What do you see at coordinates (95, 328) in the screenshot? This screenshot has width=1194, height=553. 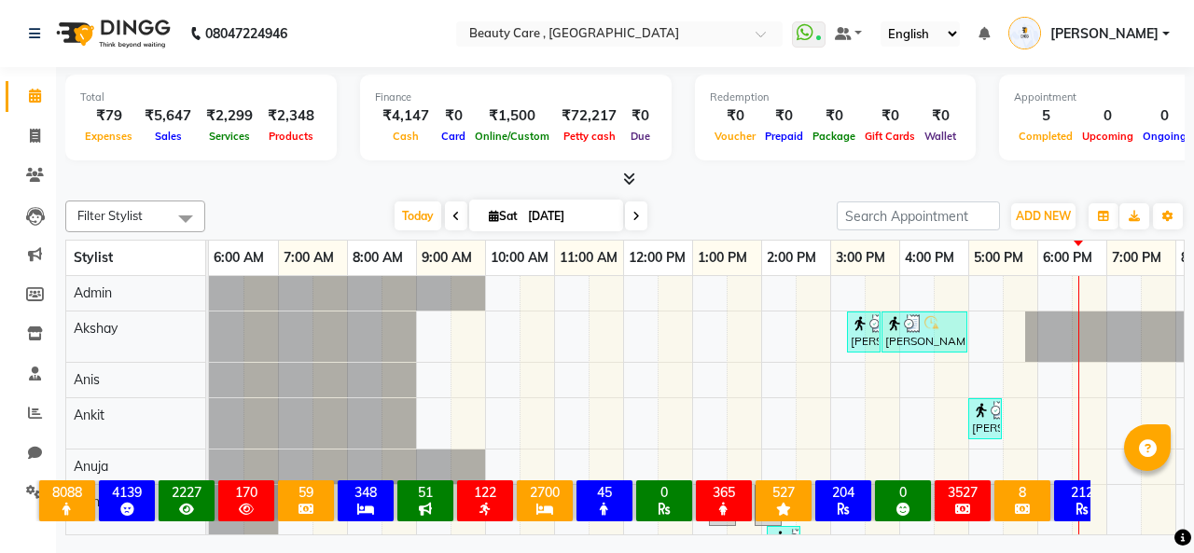 I see `span: Akshay` at bounding box center [95, 328].